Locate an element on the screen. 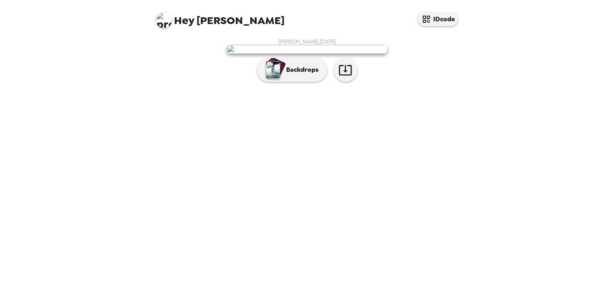 The height and width of the screenshot is (296, 614). button: IDcode is located at coordinates (438, 19).